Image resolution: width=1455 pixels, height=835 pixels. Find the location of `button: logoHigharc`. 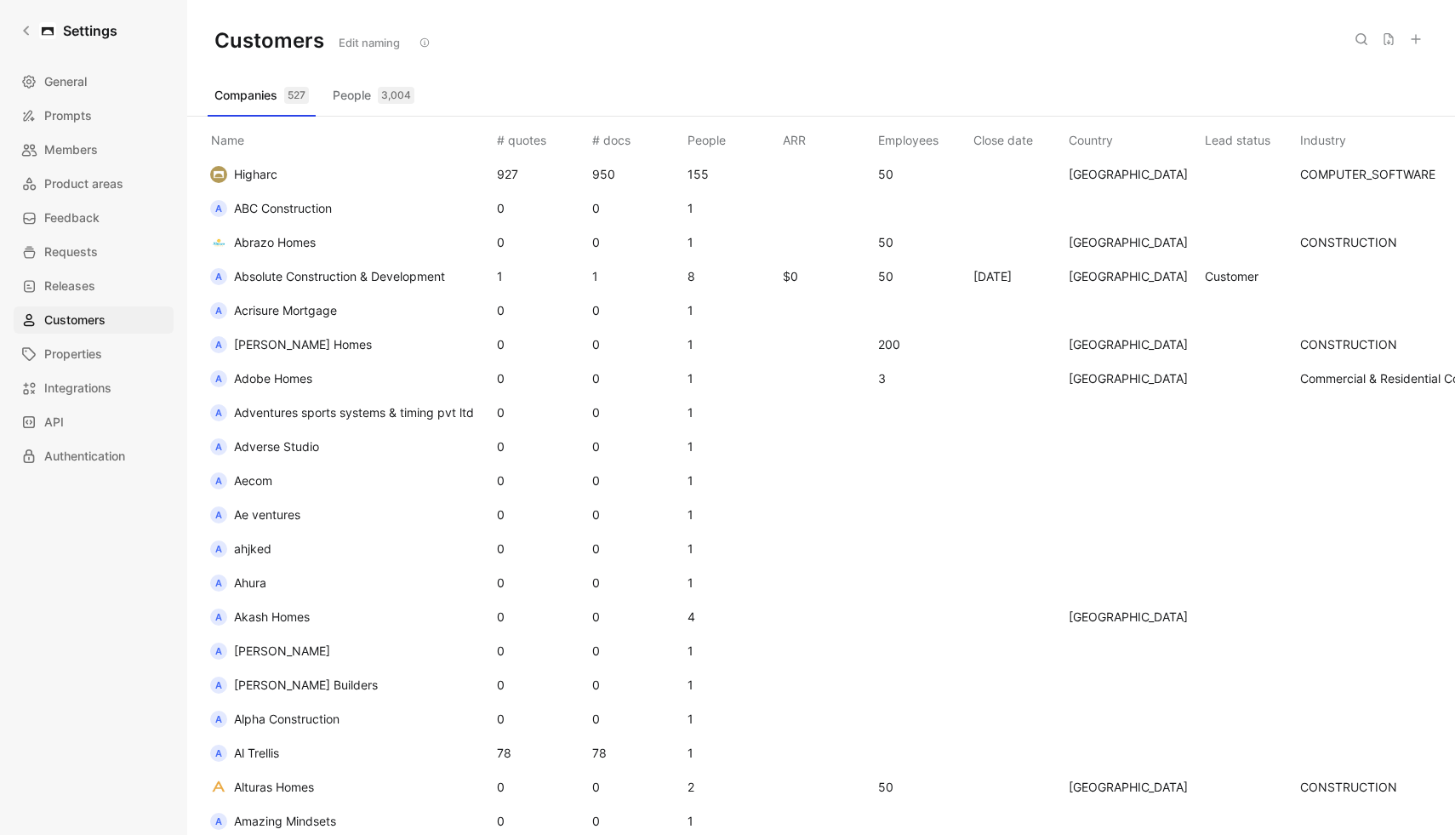

button: logoHigharc is located at coordinates (243, 174).